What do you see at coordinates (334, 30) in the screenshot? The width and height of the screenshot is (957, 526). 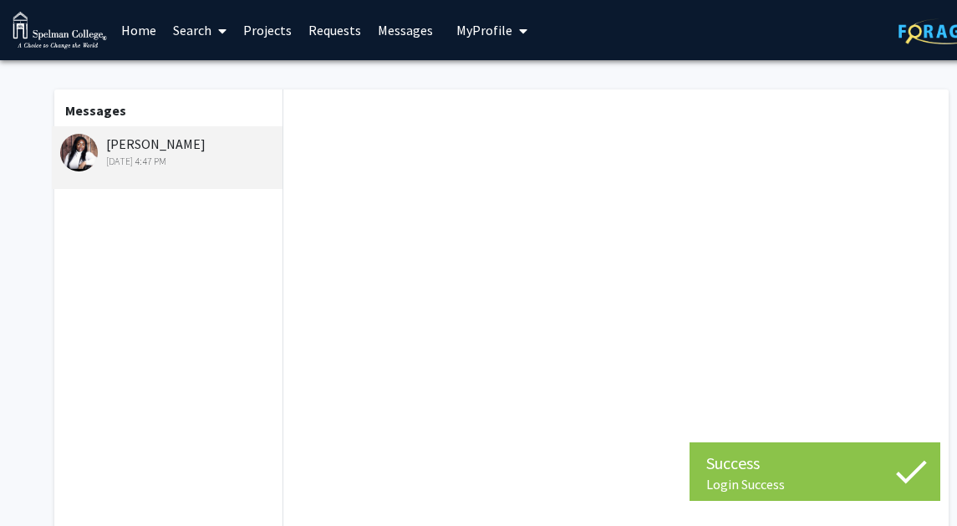 I see `a: Requests` at bounding box center [334, 30].